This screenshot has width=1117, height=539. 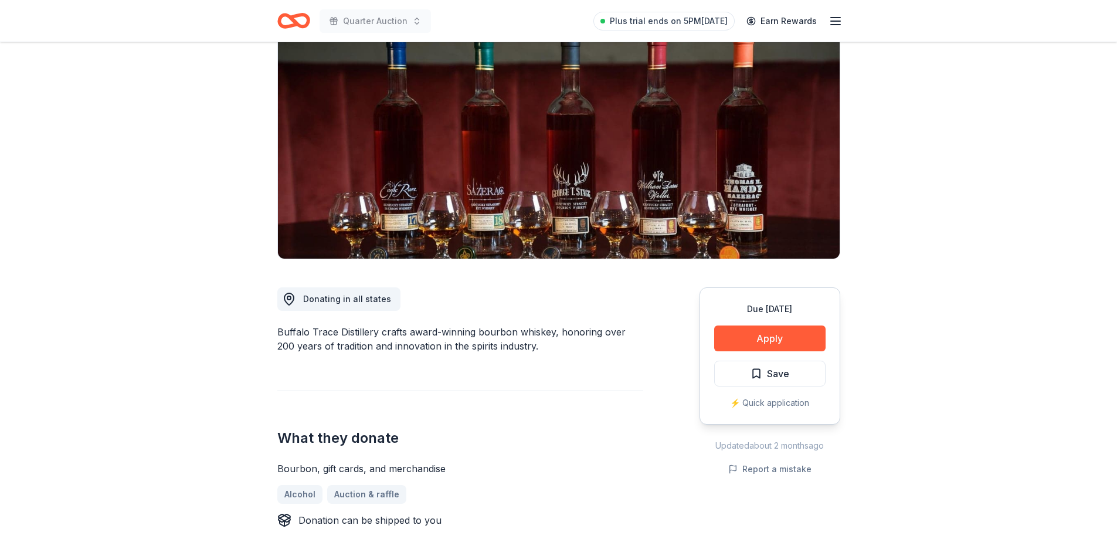 I want to click on span: Donating in all states, so click(x=347, y=298).